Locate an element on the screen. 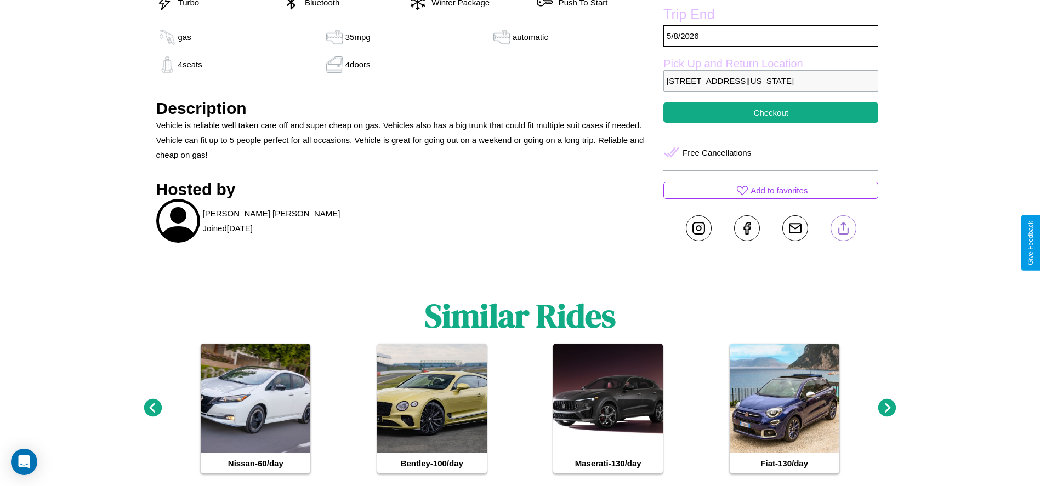 The image size is (1040, 486). a: Nissan-60/day is located at coordinates (256, 409).